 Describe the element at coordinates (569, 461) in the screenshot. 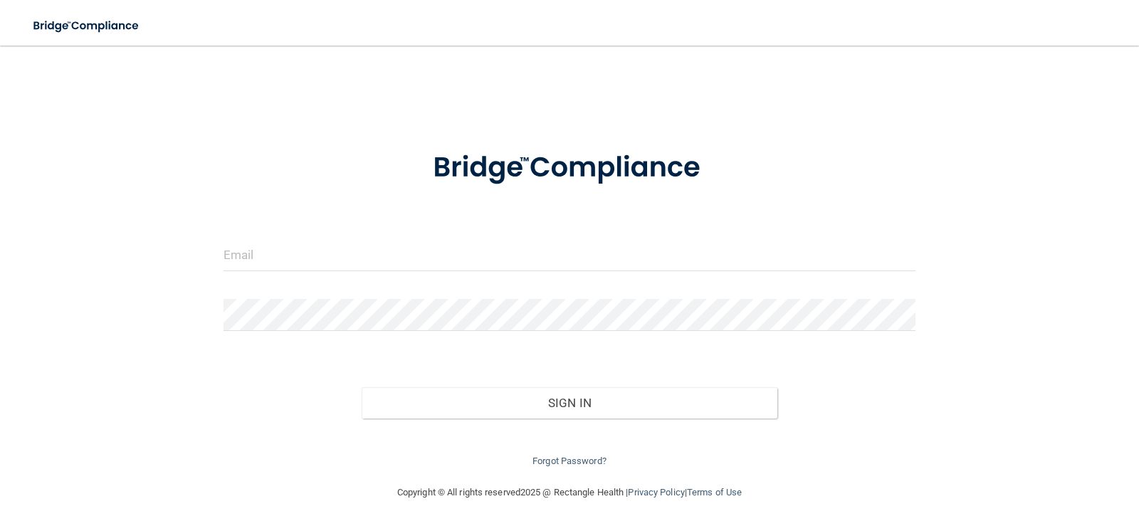

I see `a: Forgot Password?` at that location.